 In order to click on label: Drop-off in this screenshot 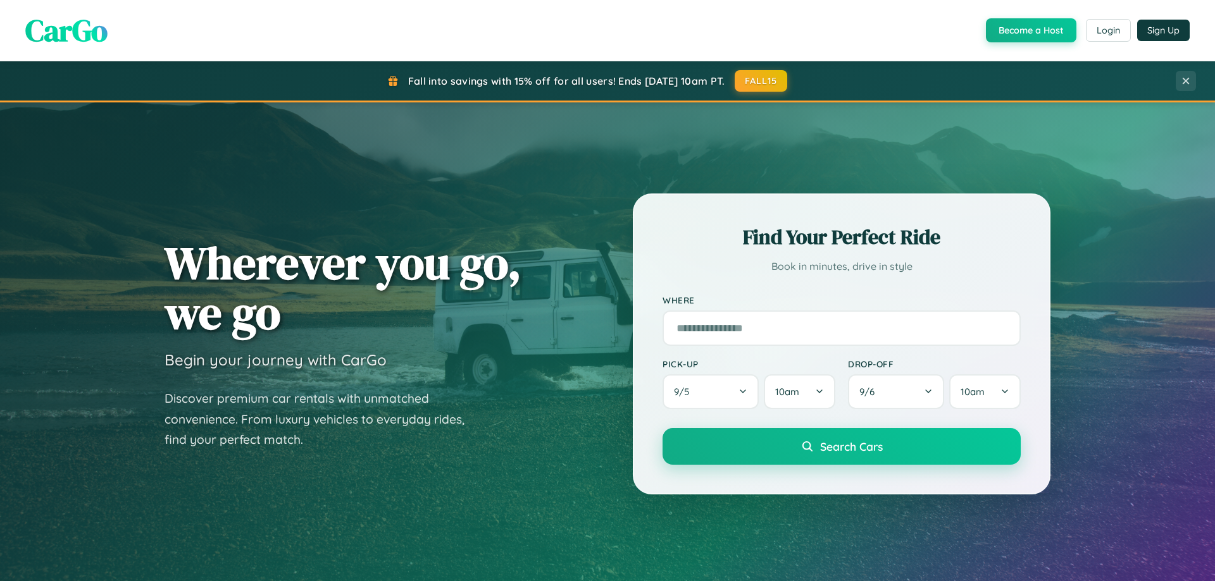, I will do `click(934, 364)`.